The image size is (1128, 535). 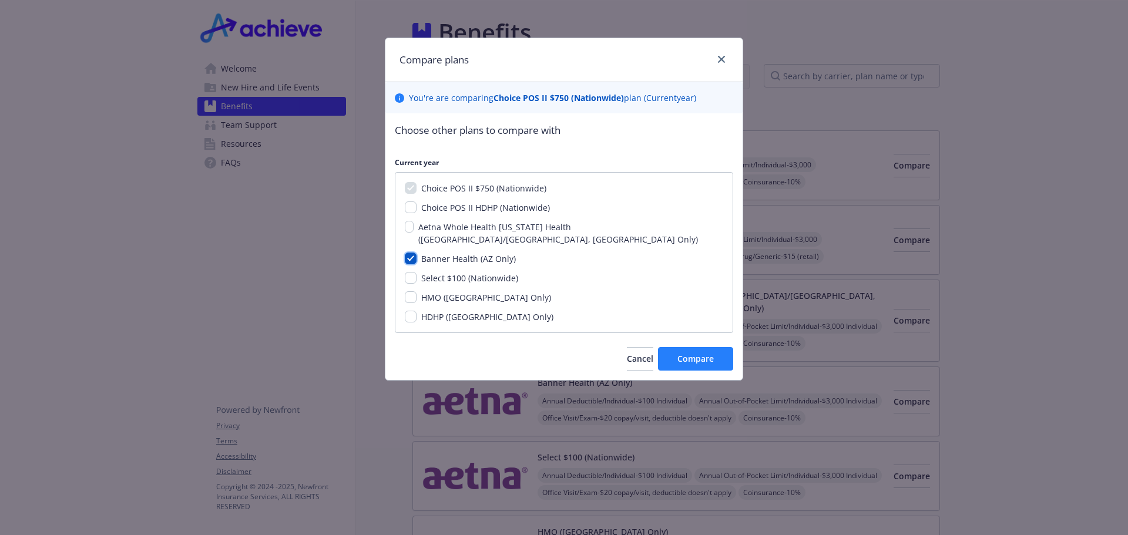 What do you see at coordinates (640, 358) in the screenshot?
I see `span: Cancel` at bounding box center [640, 358].